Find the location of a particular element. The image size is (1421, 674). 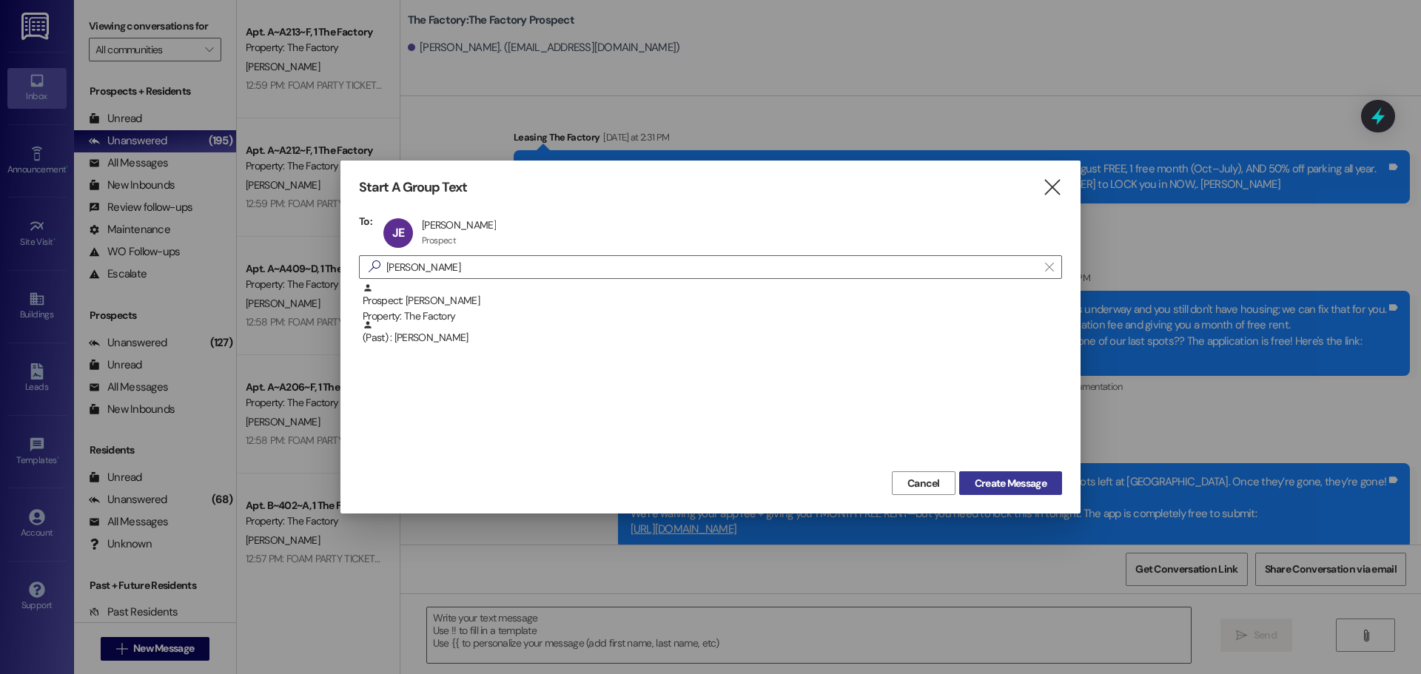

button: Clear text is located at coordinates (1049, 267).